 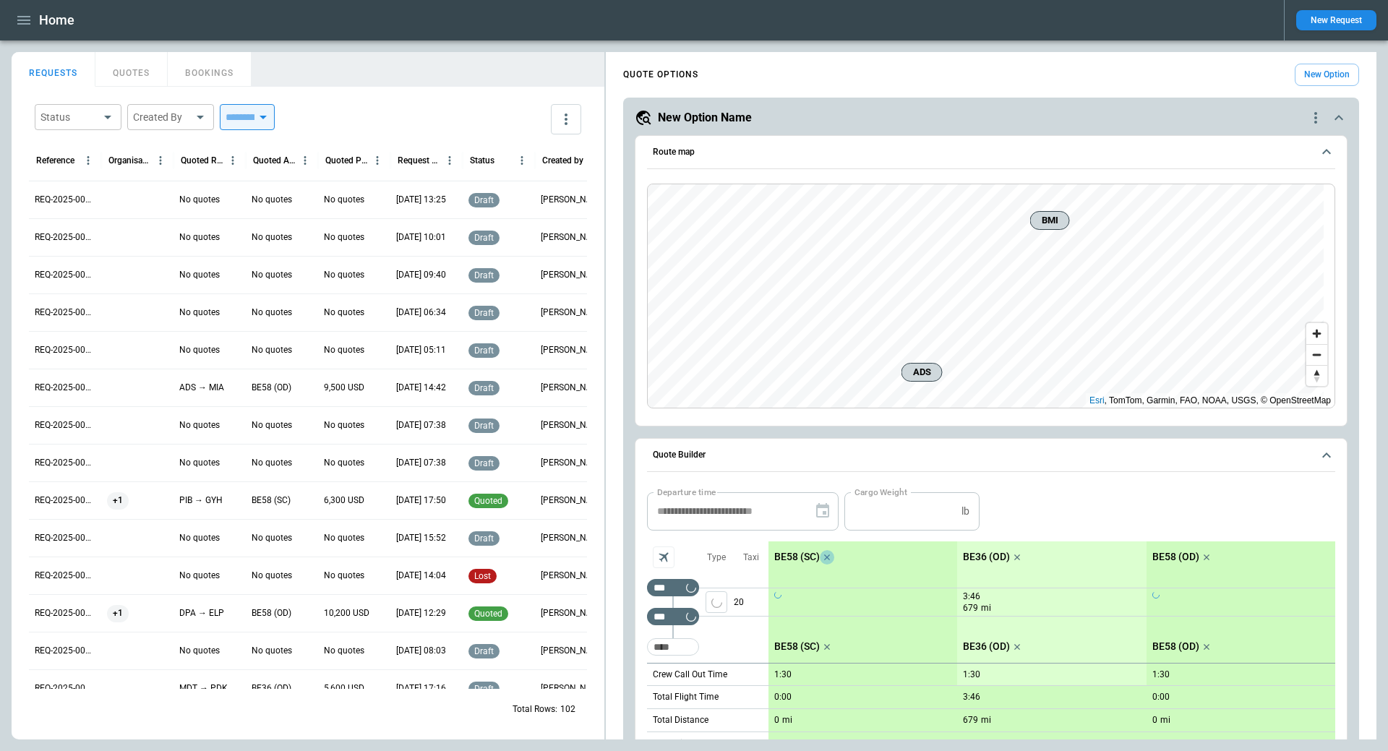 I want to click on div: , TomTom, Garmin, FAO, NOAA, USGS, © OpenStreetMap, so click(x=1210, y=400).